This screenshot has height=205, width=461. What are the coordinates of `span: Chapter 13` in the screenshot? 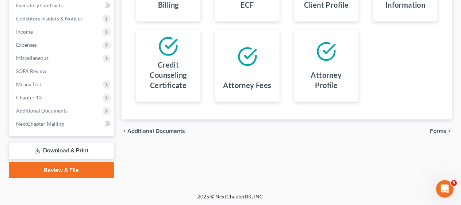 It's located at (29, 97).